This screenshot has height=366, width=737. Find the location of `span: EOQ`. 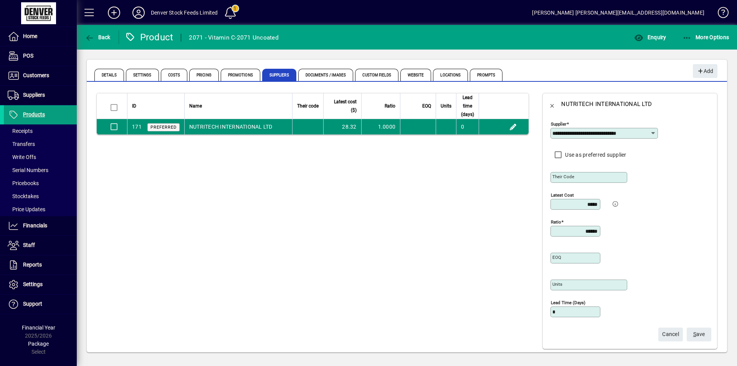

span: EOQ is located at coordinates (426, 106).